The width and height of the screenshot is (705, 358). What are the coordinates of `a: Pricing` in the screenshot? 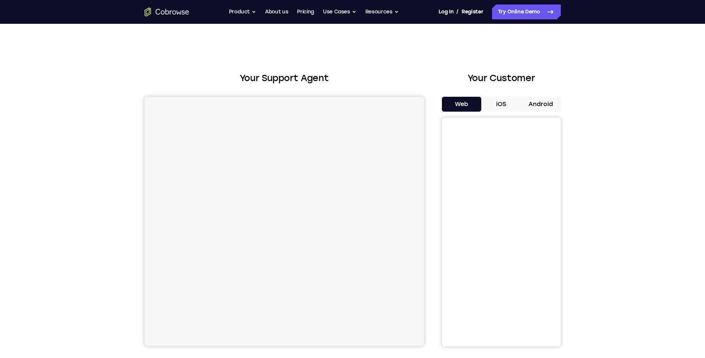 It's located at (306, 12).